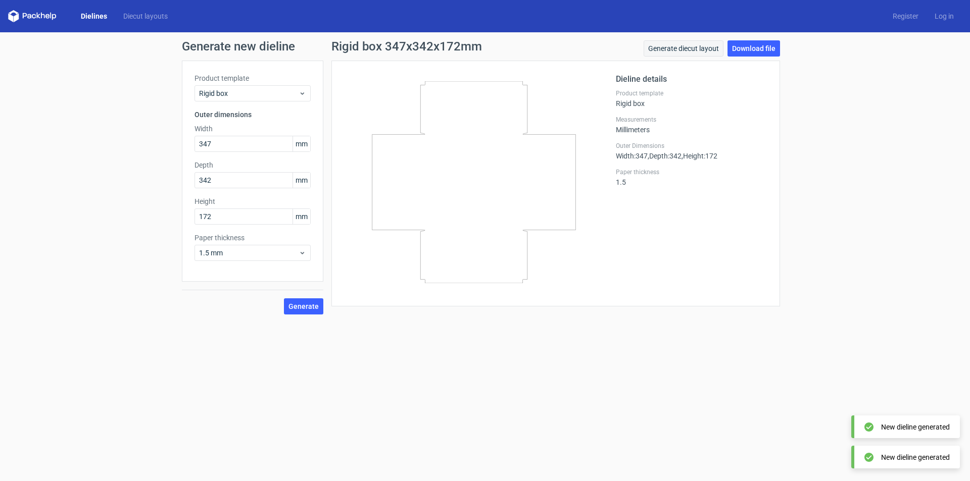 The width and height of the screenshot is (970, 481). I want to click on span: 1.5 mm, so click(248, 253).